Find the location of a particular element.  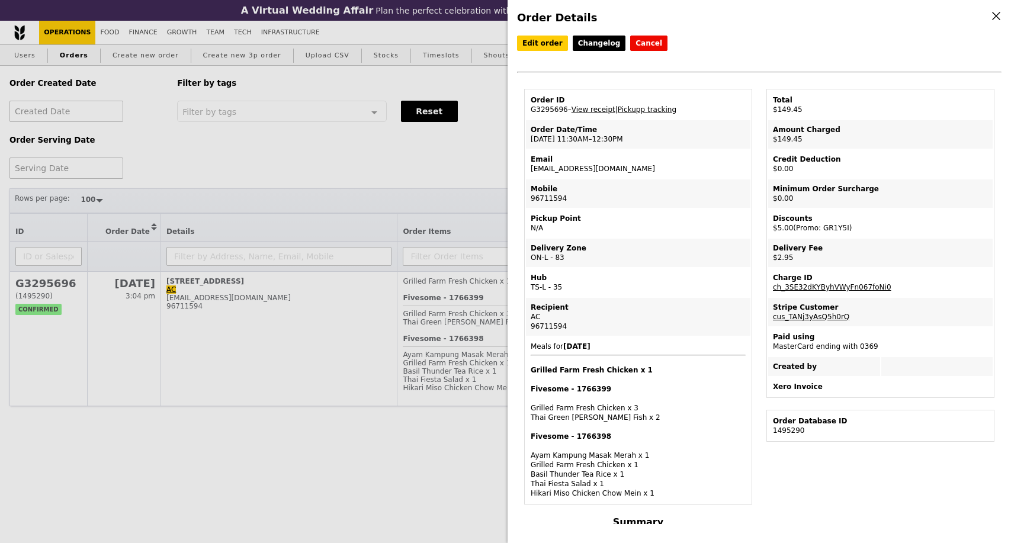

h4: Fivesome - 1766398 is located at coordinates (638, 436).